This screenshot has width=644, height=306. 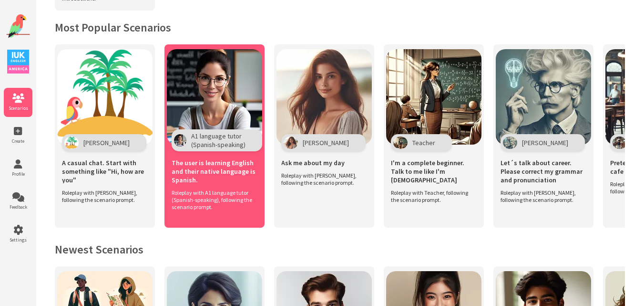 I want to click on h2: Most Popular Scenarios, so click(x=340, y=27).